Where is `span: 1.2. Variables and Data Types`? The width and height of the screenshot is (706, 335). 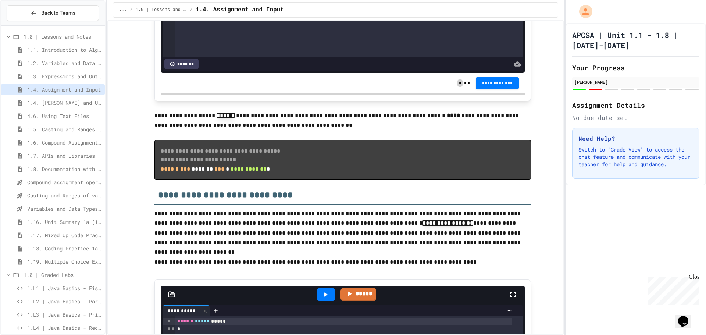
span: 1.2. Variables and Data Types is located at coordinates (64, 63).